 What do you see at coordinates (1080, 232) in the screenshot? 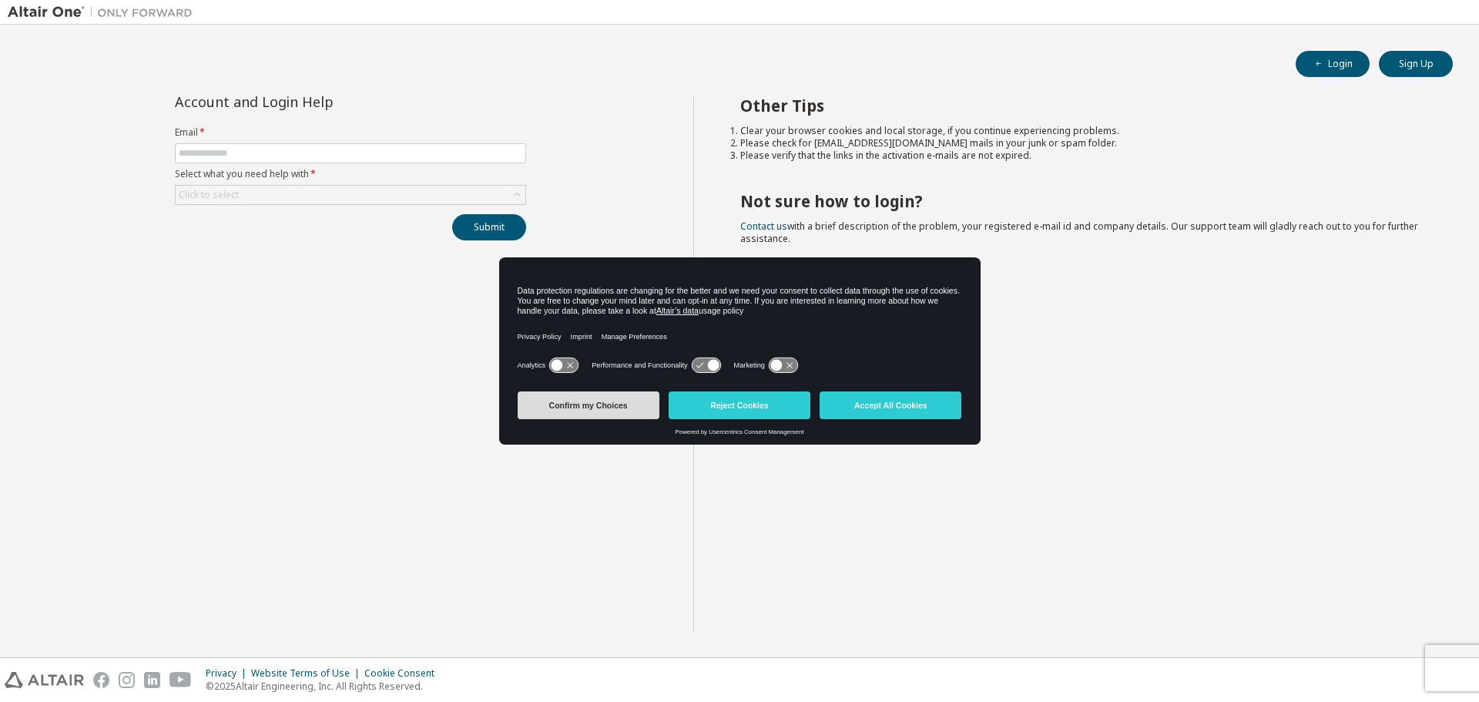
I see `span: with a brief description of the problem, your registered e-mail id and company details. Our suppo...` at bounding box center [1080, 232].